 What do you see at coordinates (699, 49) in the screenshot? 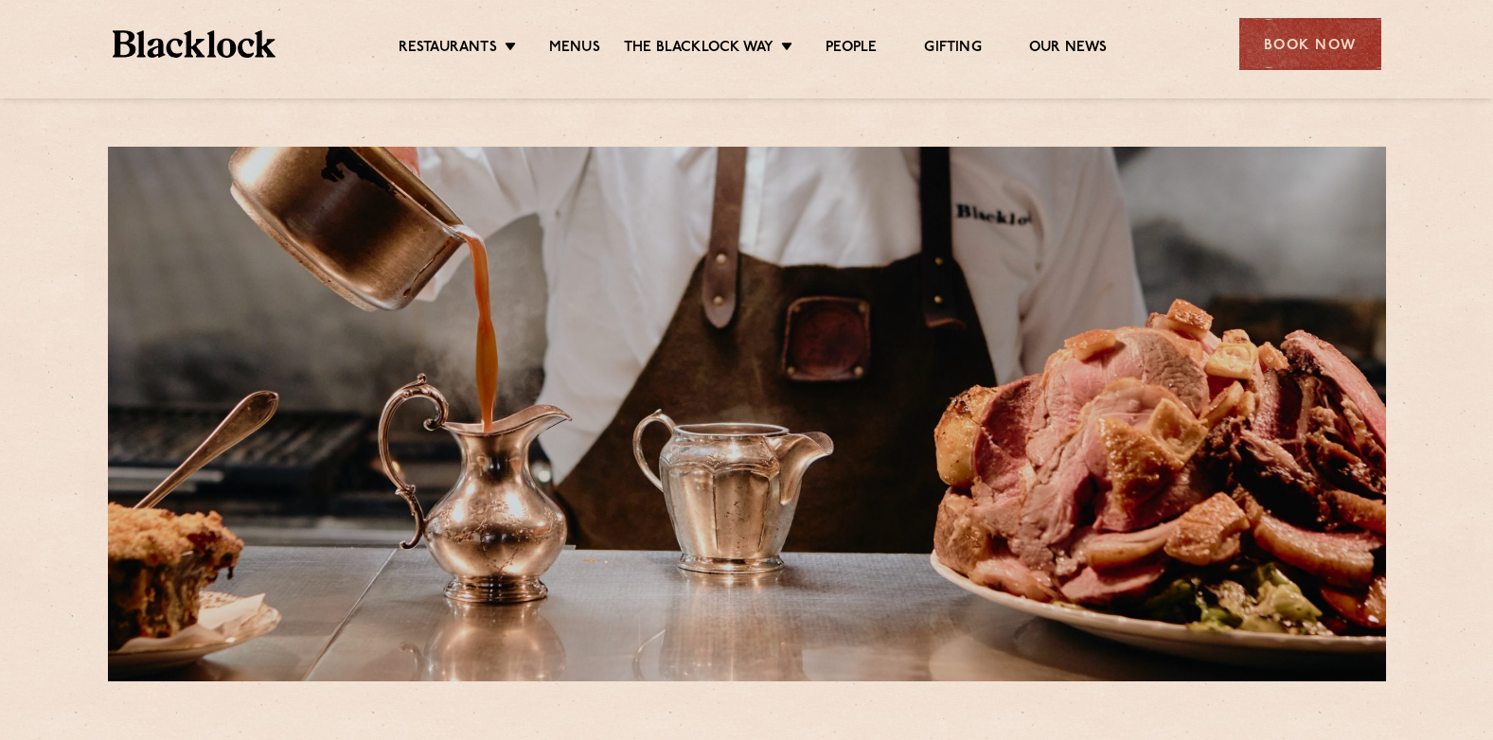
I see `a: The Blacklock Way` at bounding box center [699, 49].